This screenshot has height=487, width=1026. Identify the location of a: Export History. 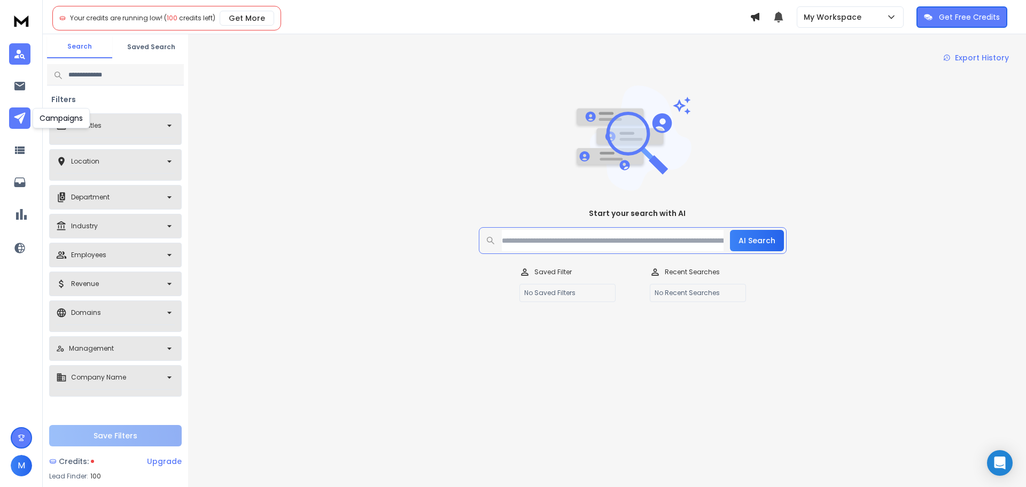
(976, 58).